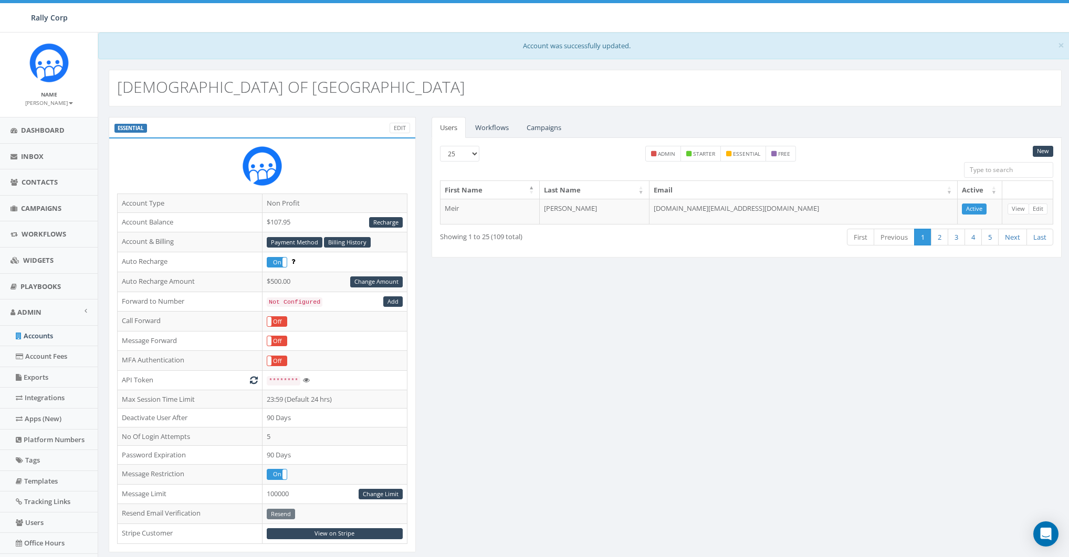 Image resolution: width=1069 pixels, height=557 pixels. I want to click on a: Last, so click(1039, 237).